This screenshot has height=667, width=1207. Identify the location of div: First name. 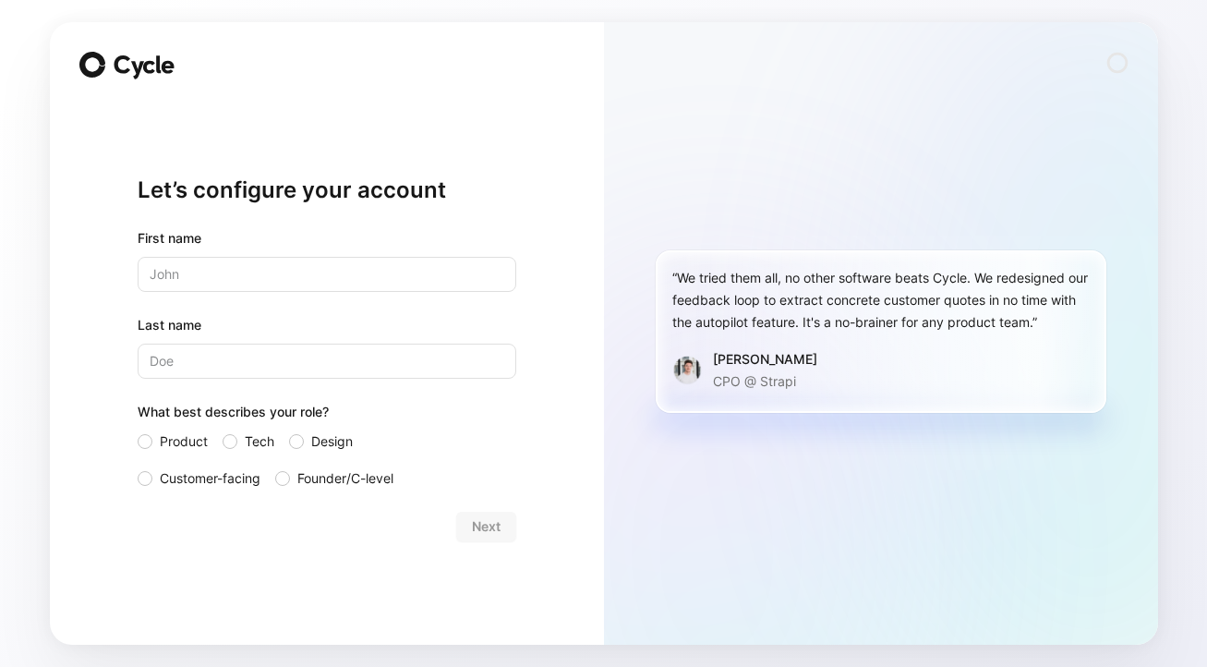
(327, 238).